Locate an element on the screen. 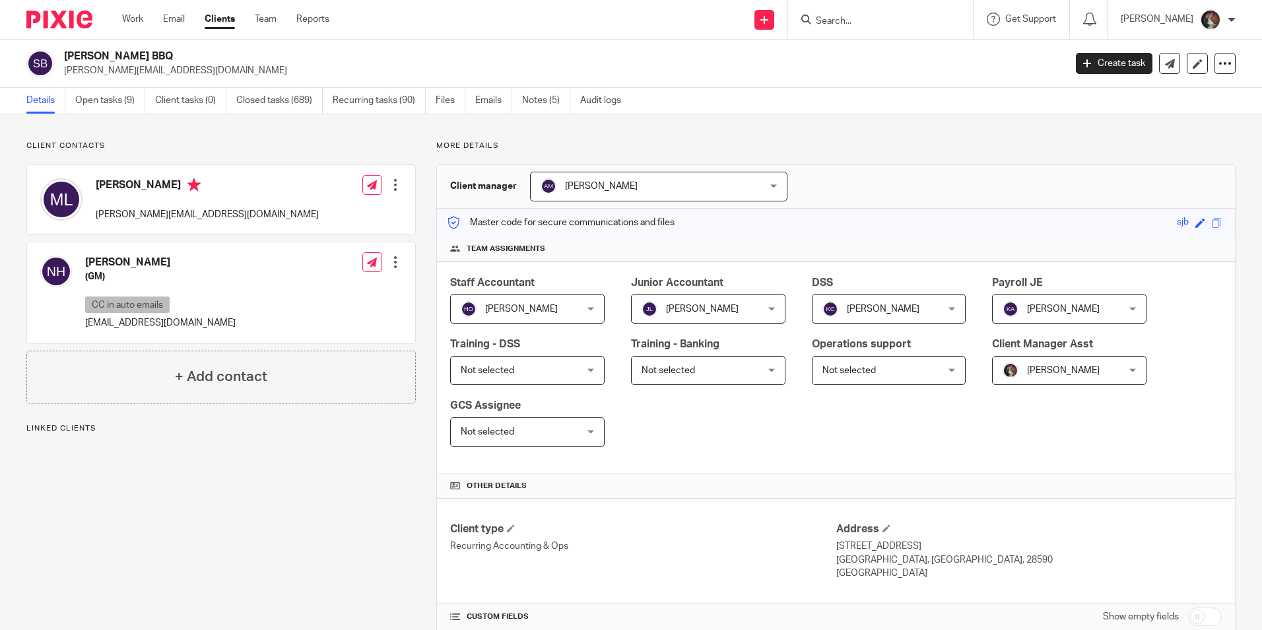 This screenshot has height=630, width=1262. div: sjb is located at coordinates (1183, 223).